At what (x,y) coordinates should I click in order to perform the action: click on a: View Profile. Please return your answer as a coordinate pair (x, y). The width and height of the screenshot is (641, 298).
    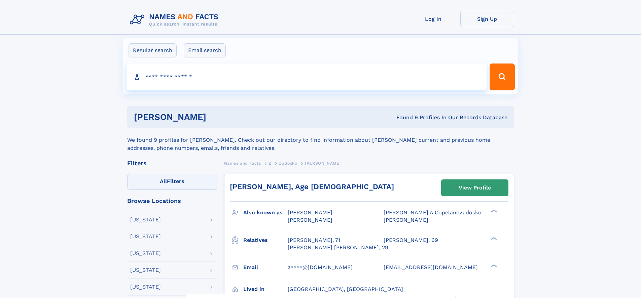
    Looking at the image, I should click on (475, 188).